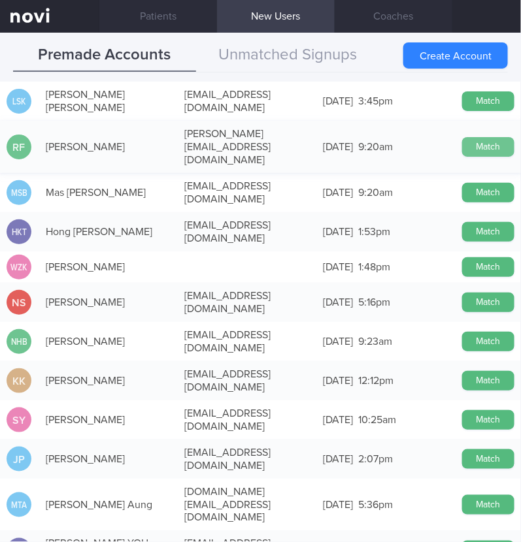  Describe the element at coordinates (105, 56) in the screenshot. I see `button: Premade Accounts` at that location.